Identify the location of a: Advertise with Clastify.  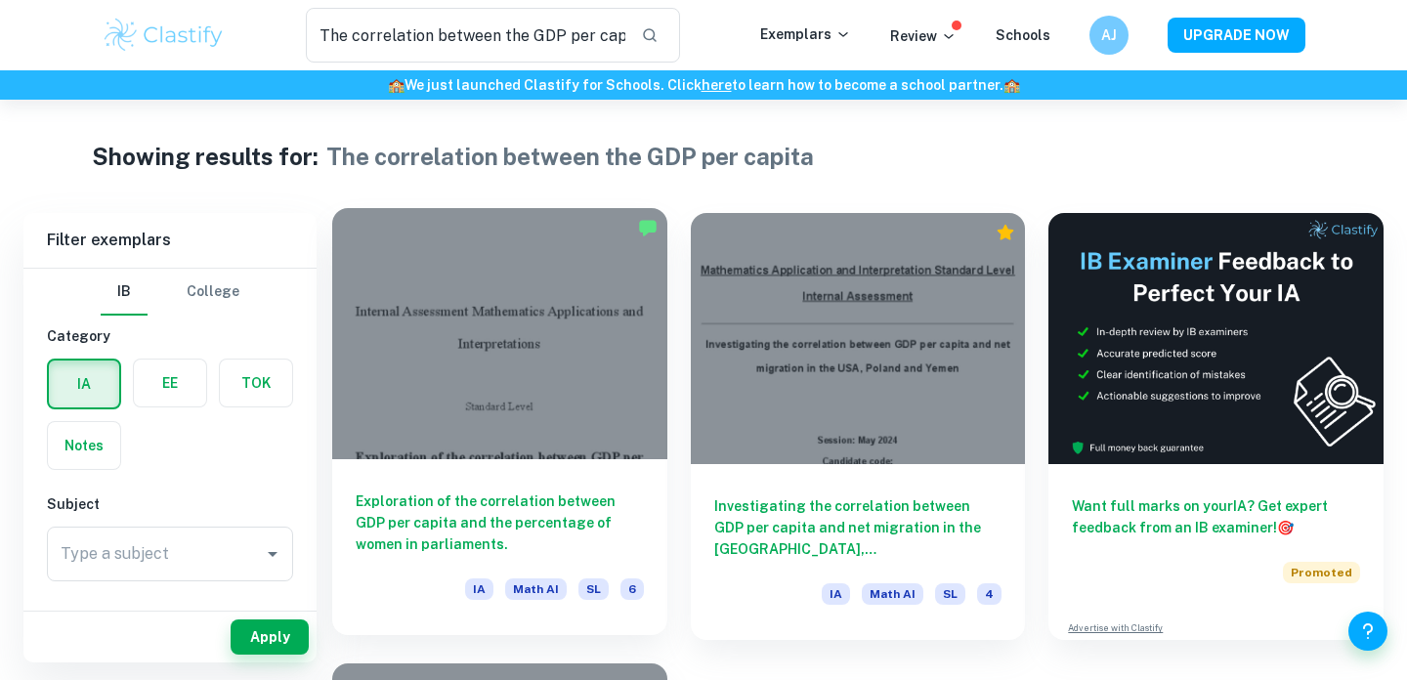
(1115, 628).